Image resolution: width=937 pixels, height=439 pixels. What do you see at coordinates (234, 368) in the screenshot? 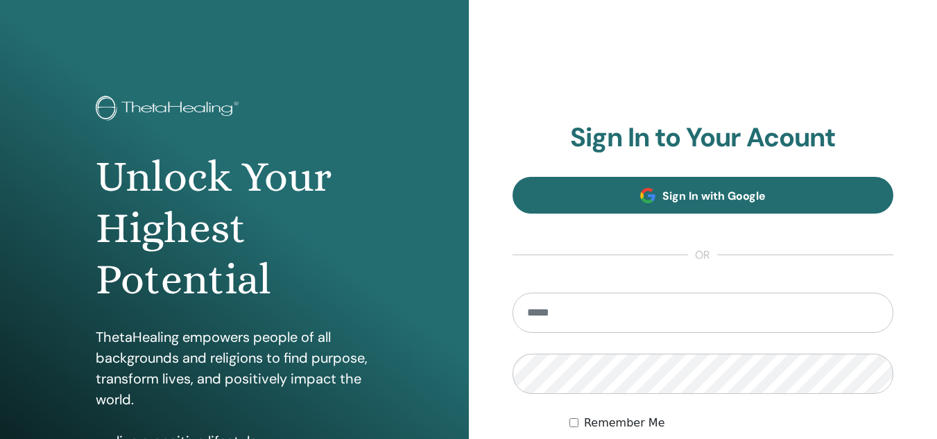
I see `p: ThetaHealing empowers people of all backgrounds and religions to find purpose, transform lives, a...` at bounding box center [234, 368].